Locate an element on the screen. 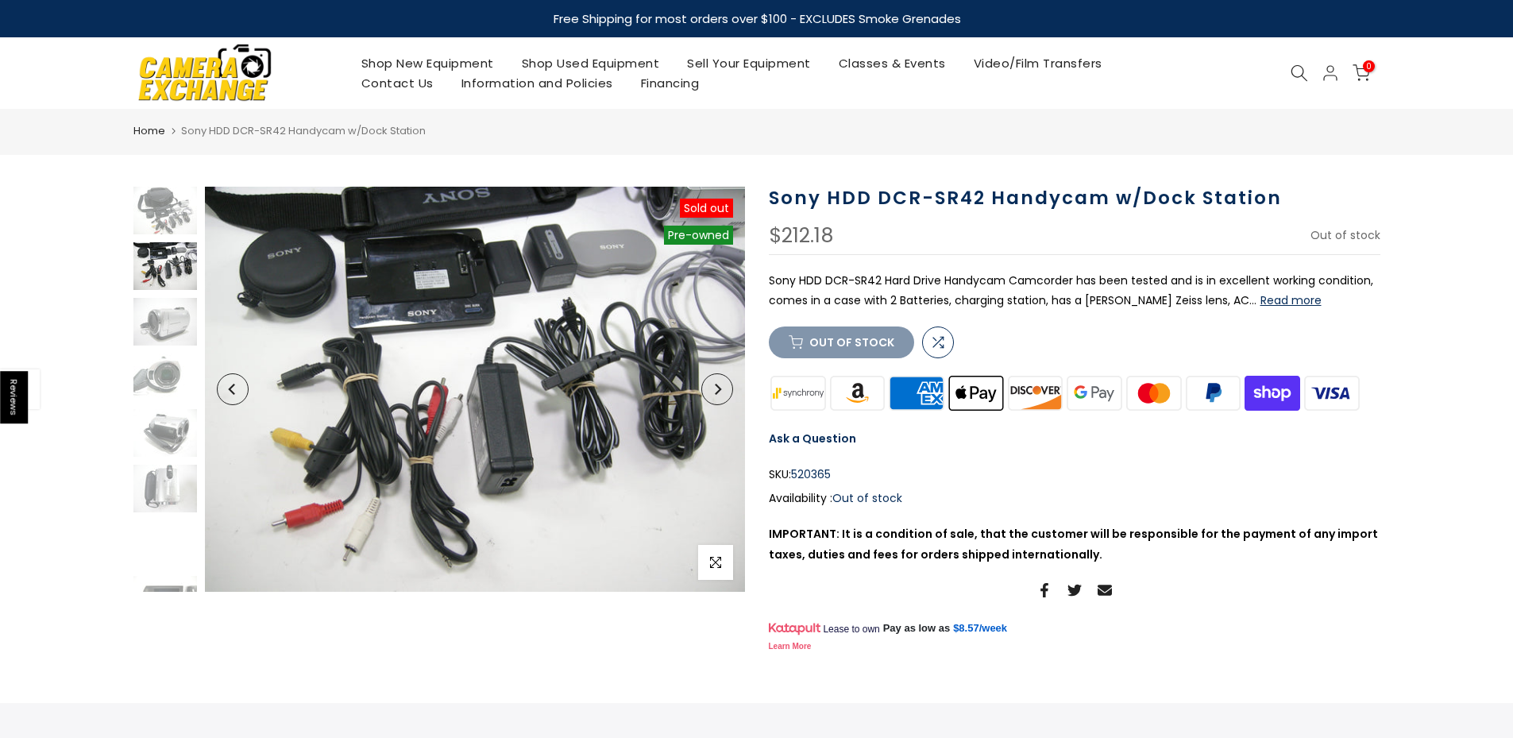 This screenshot has width=1513, height=738. a: Share on Twitter is located at coordinates (1075, 590).